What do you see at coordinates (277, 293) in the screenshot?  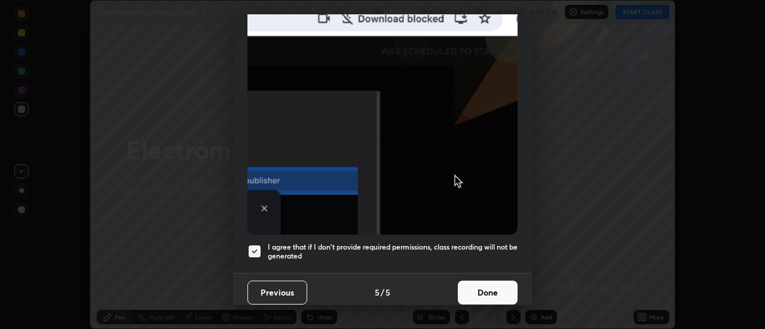 I see `button: Previous` at bounding box center [277, 293].